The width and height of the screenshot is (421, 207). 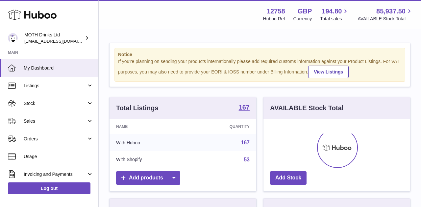 What do you see at coordinates (148, 178) in the screenshot?
I see `a: Add products` at bounding box center [148, 178].